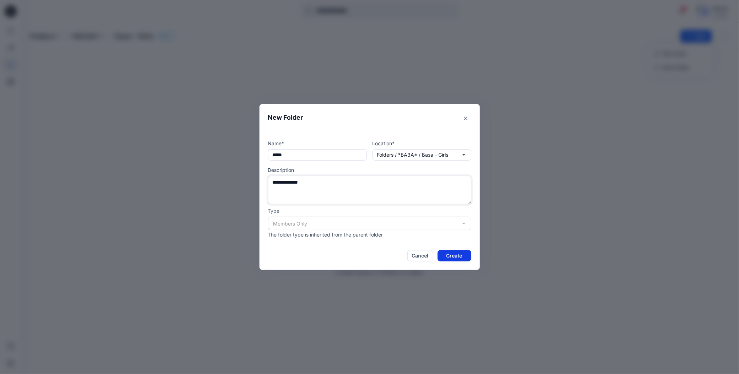  I want to click on p: Folders / *БАЗА* / База - Girls, so click(413, 155).